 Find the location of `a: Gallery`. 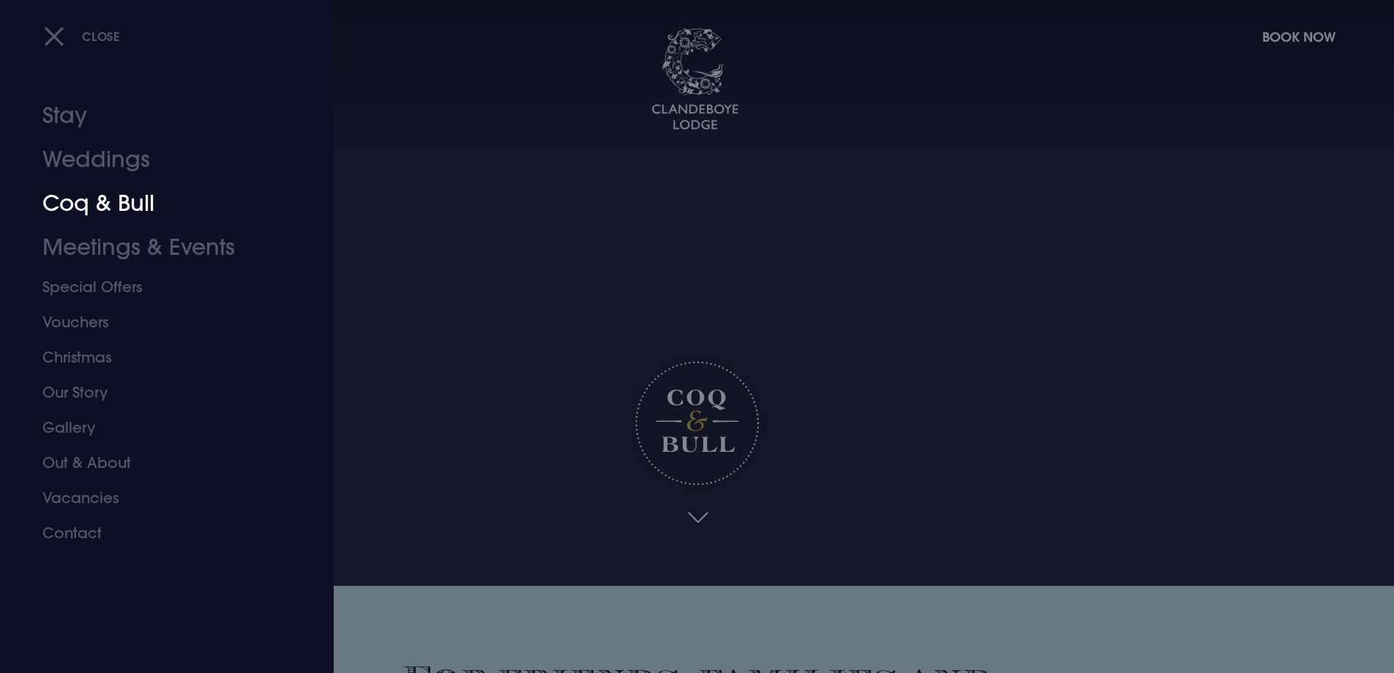

a: Gallery is located at coordinates (158, 427).